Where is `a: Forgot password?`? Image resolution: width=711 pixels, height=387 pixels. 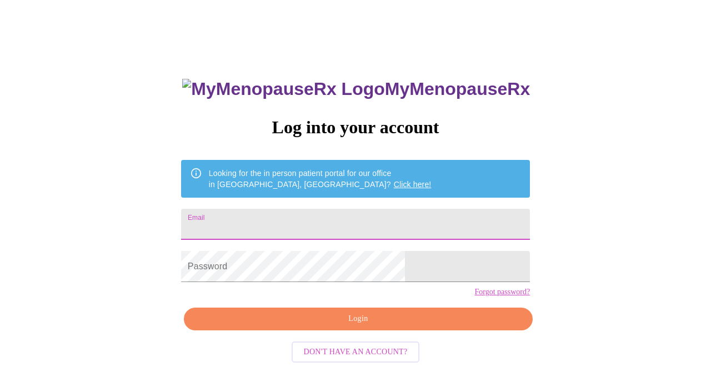
a: Forgot password? is located at coordinates (502, 292).